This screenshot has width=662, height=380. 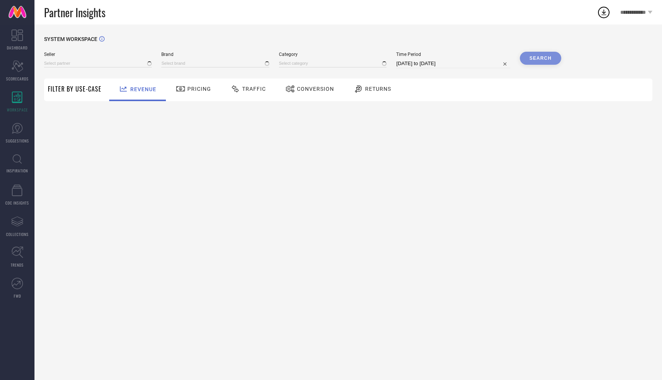 What do you see at coordinates (215, 54) in the screenshot?
I see `span: Brand` at bounding box center [215, 54].